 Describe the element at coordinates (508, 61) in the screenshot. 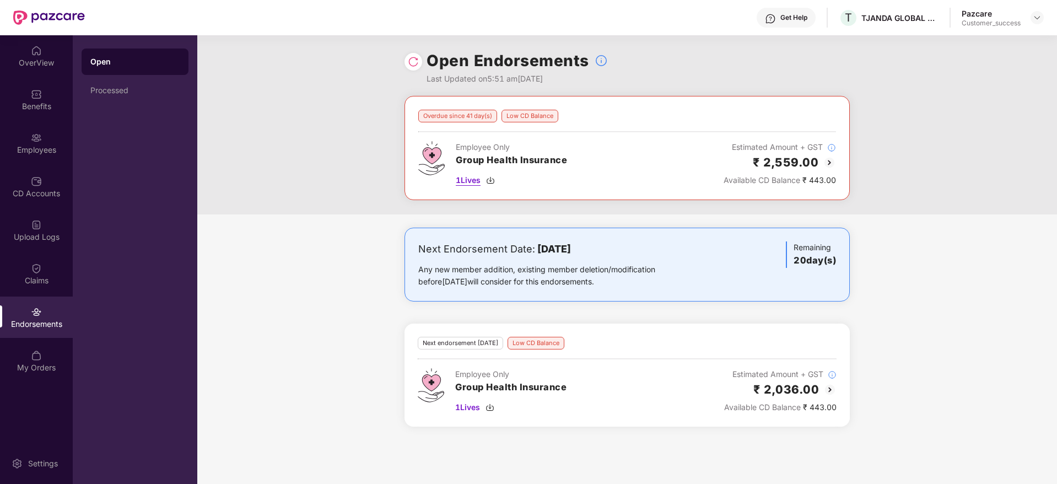

I see `h1: Open Endorsements` at that location.